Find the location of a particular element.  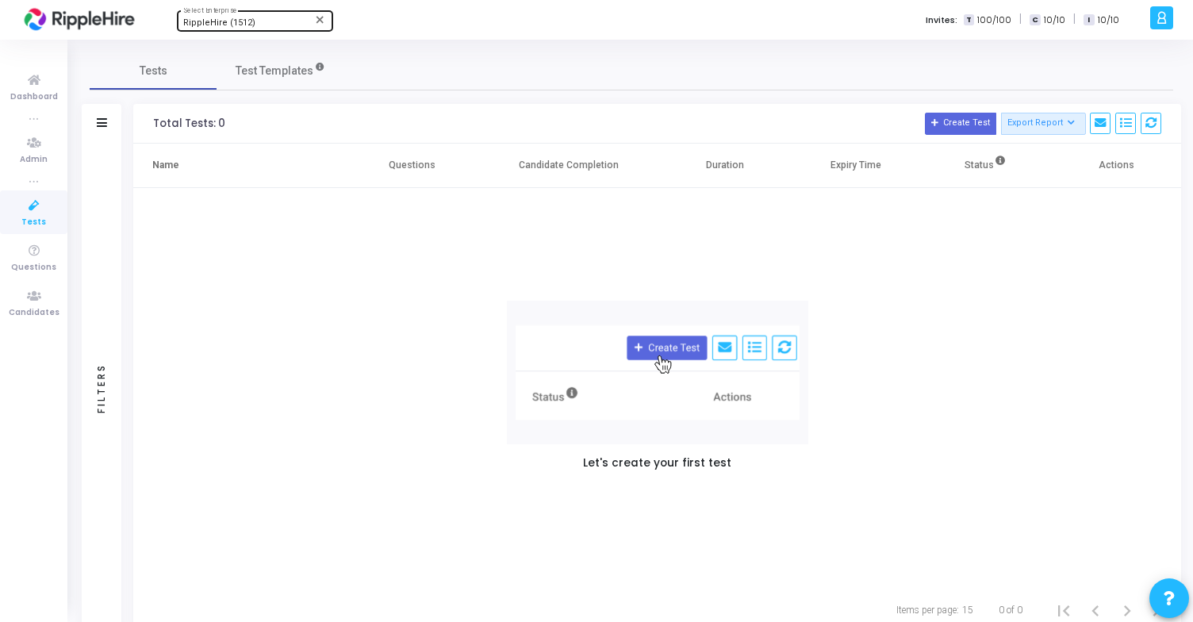

button: Create Test is located at coordinates (961, 124).